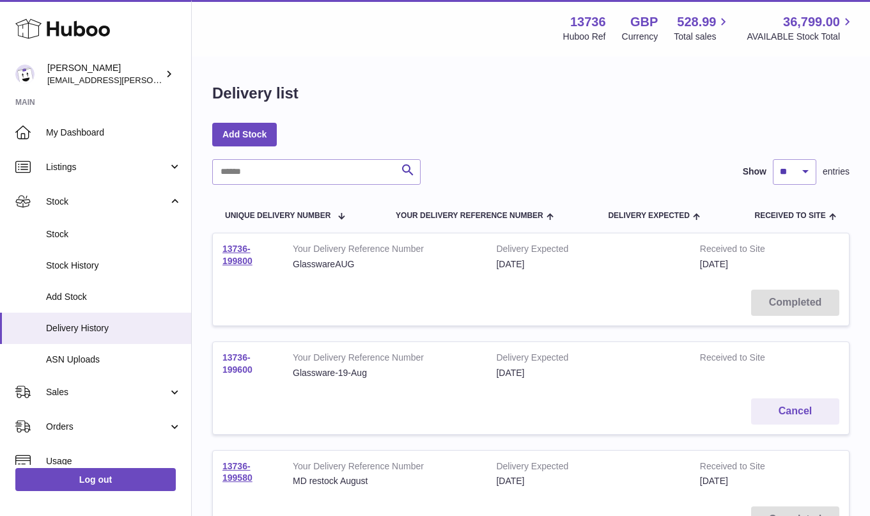  Describe the element at coordinates (648, 215) in the screenshot. I see `span: Delivery Expected` at that location.